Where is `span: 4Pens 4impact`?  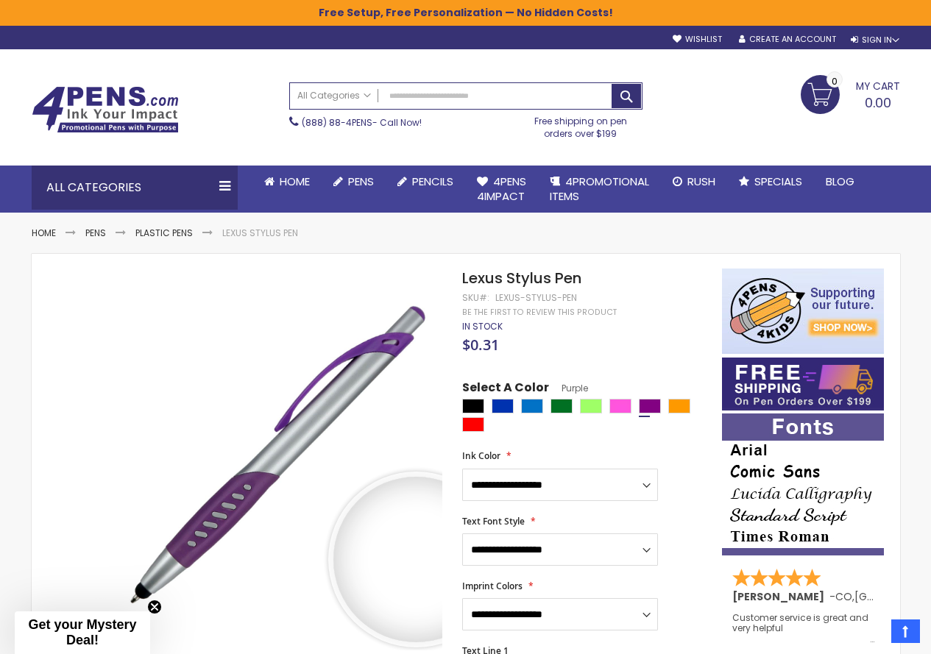
span: 4Pens 4impact is located at coordinates (501, 188).